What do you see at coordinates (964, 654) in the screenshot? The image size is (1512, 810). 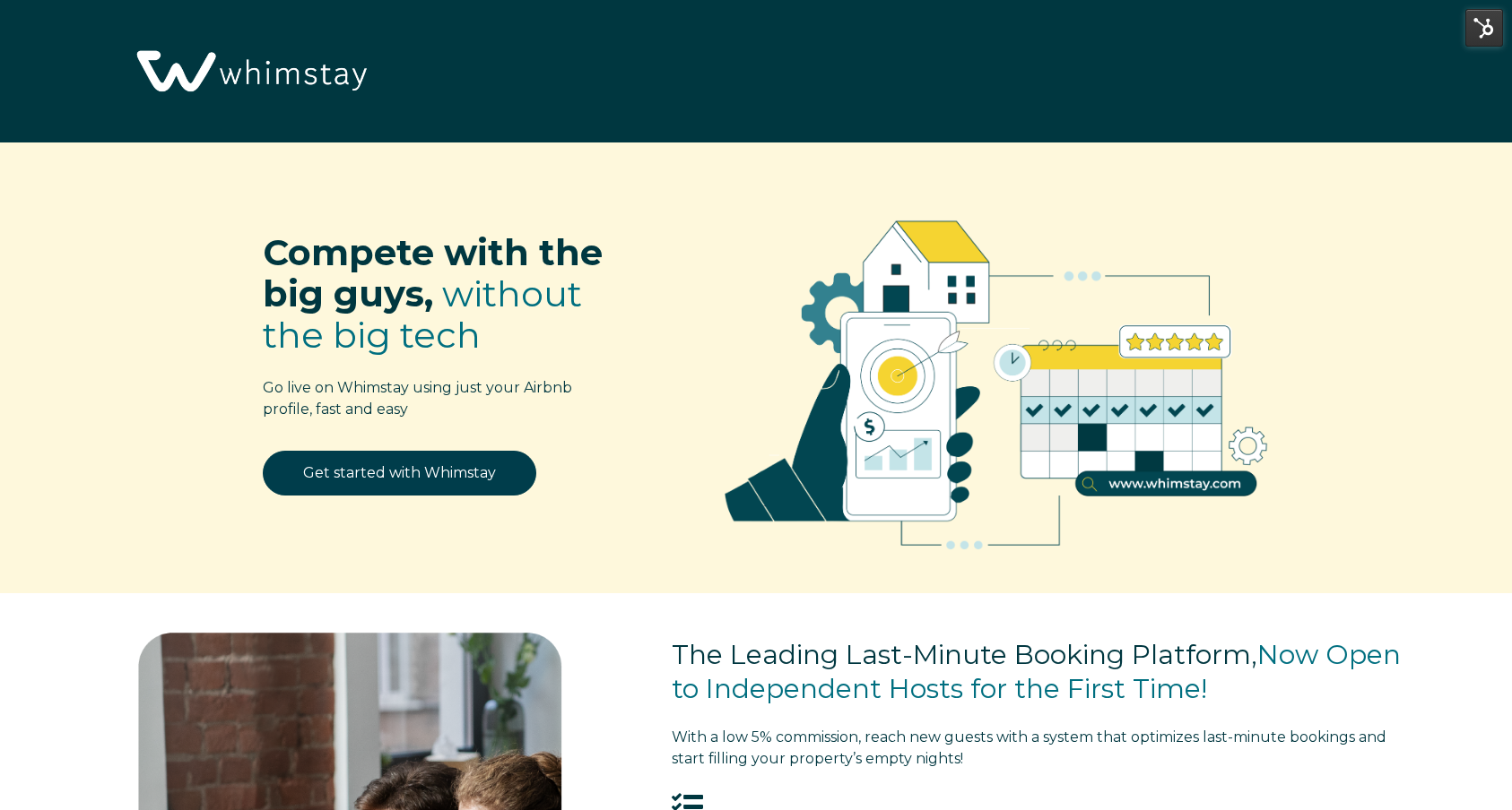 I see `span: The Leading Last-Minute Booking Platform,` at bounding box center [964, 654].